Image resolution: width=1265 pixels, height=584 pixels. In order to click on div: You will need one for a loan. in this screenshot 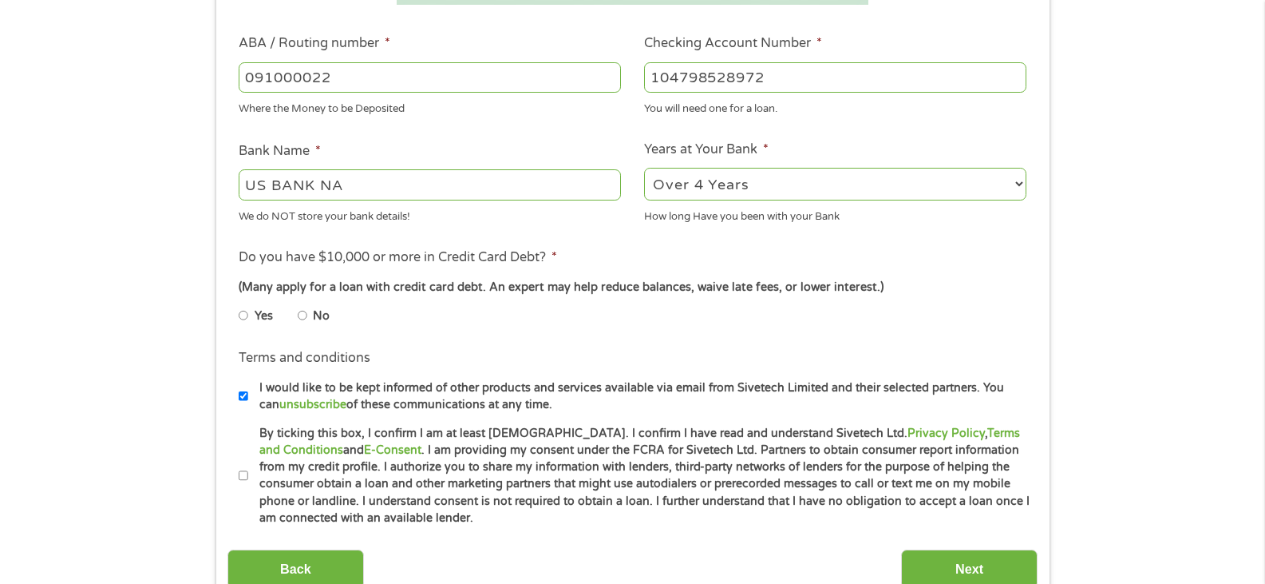, I will do `click(835, 106)`.